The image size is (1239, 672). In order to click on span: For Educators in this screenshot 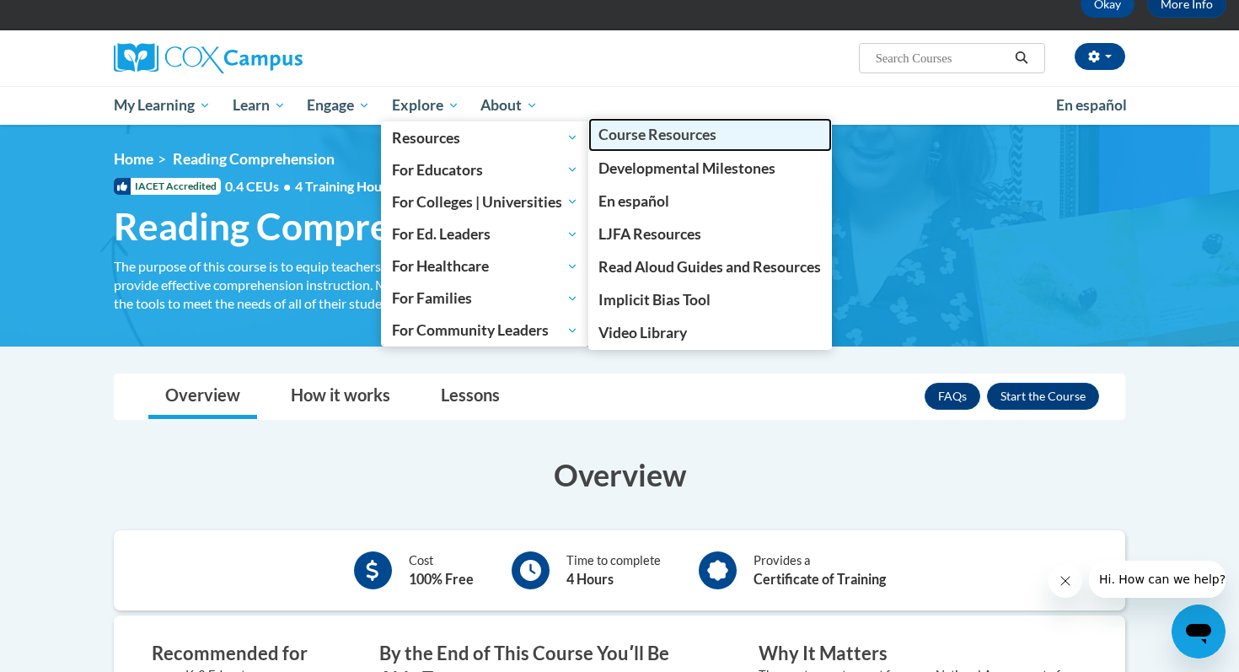, I will do `click(485, 169)`.